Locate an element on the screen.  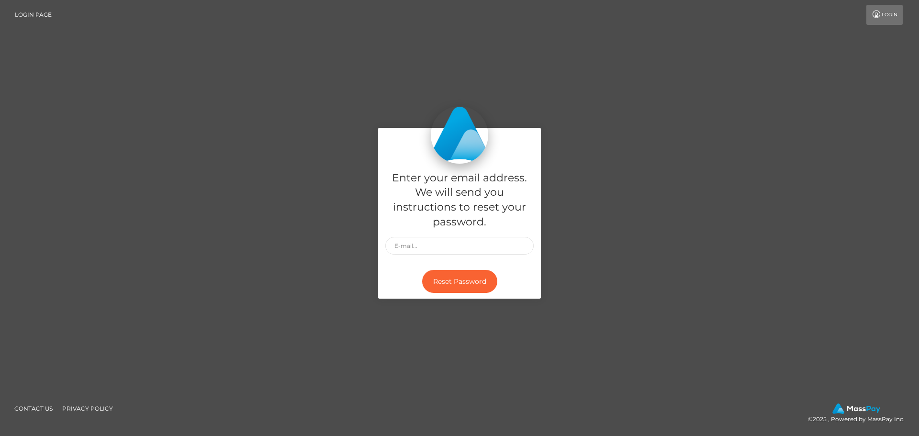
a: Privacy Policy is located at coordinates (88, 408).